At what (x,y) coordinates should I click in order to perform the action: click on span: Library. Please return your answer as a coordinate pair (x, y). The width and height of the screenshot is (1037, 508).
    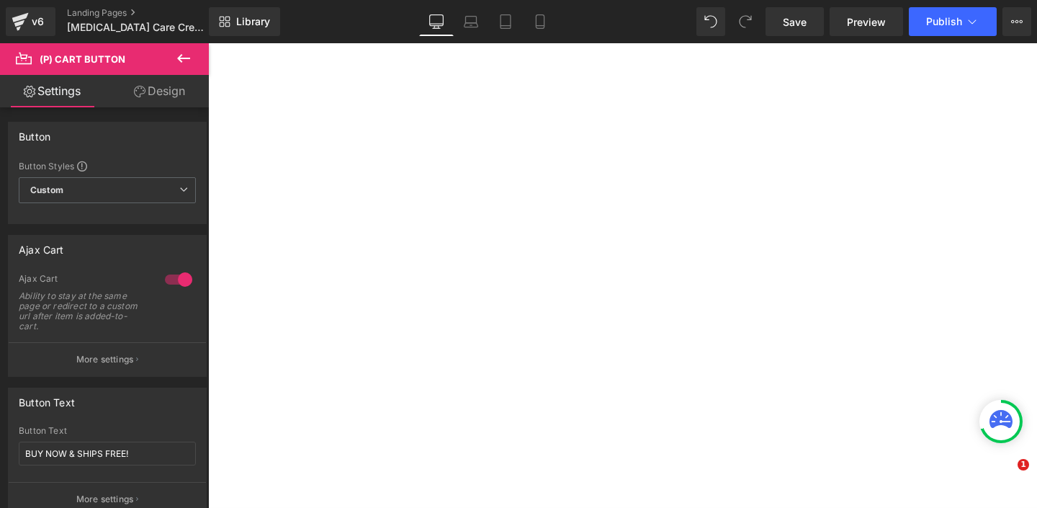
    Looking at the image, I should click on (253, 22).